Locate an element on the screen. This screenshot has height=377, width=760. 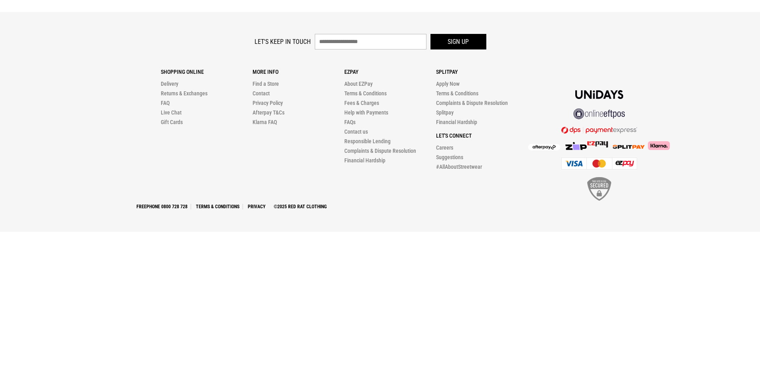
a: Returns & Exchanges is located at coordinates (184, 93).